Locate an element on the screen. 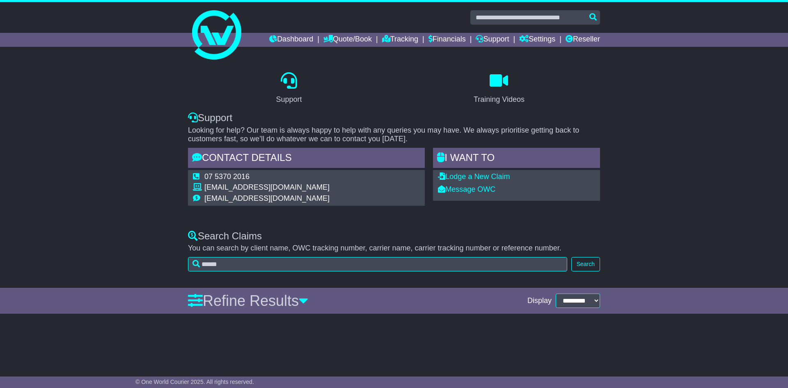  a: Financials is located at coordinates (447, 40).